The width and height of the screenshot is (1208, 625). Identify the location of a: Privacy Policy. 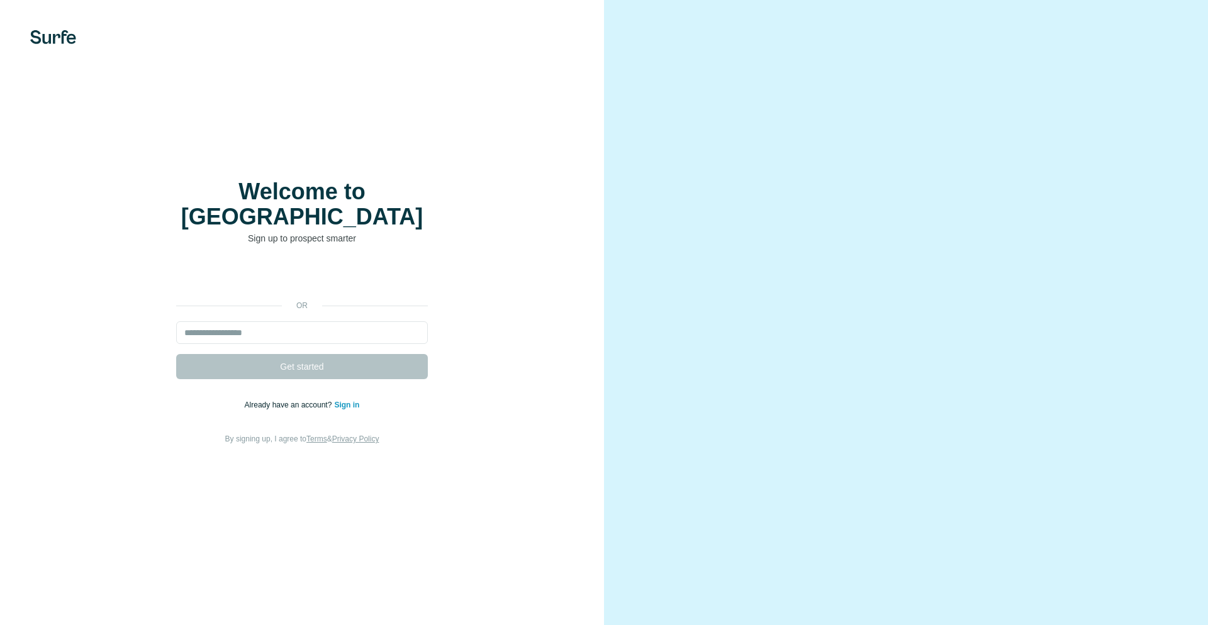
(355, 439).